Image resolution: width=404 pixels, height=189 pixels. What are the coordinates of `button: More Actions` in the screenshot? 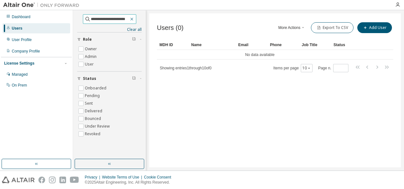 It's located at (292, 28).